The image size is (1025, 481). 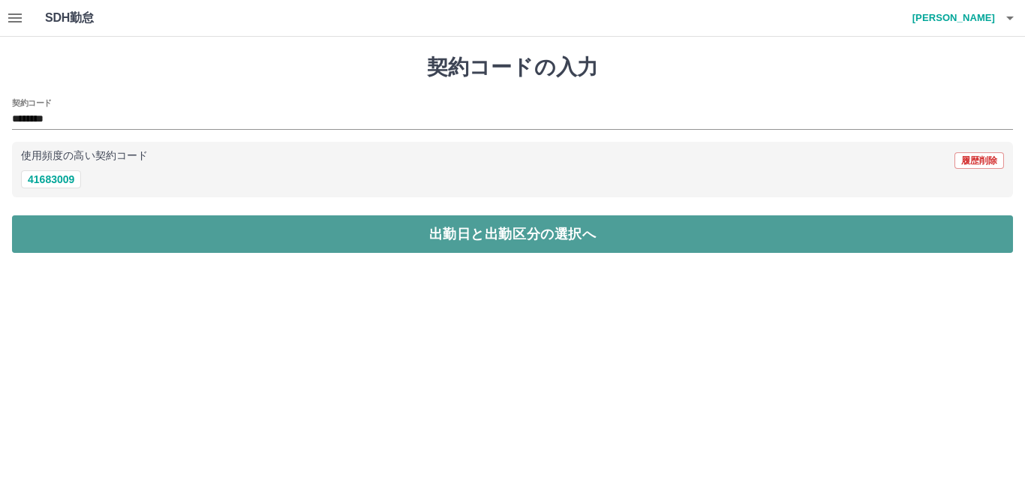 What do you see at coordinates (84, 156) in the screenshot?
I see `p: 使用頻度の高い契約コード` at bounding box center [84, 156].